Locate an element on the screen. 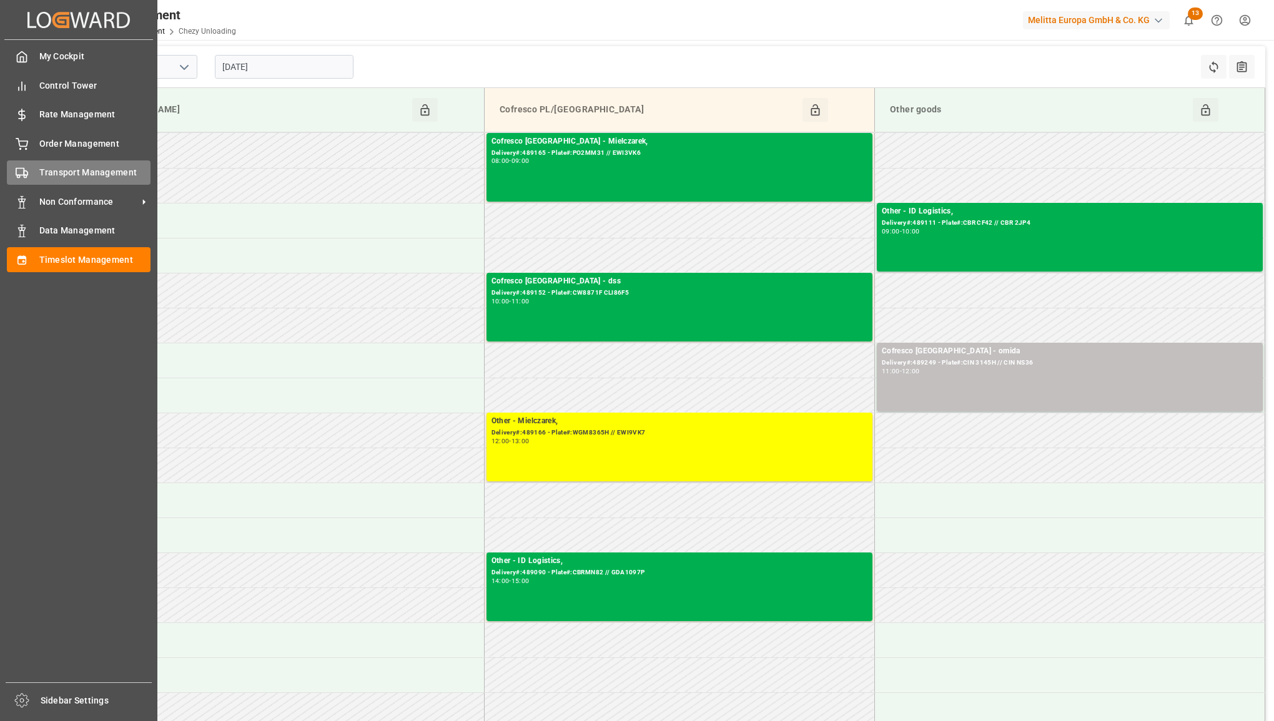 This screenshot has height=721, width=1274. span: Control Tower is located at coordinates (95, 86).